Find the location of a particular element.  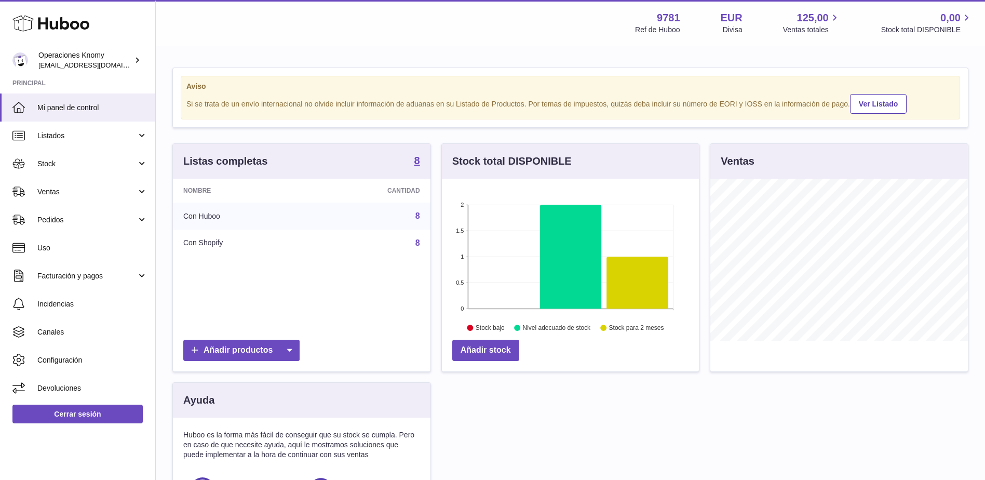

span: Ventas is located at coordinates (87, 192).